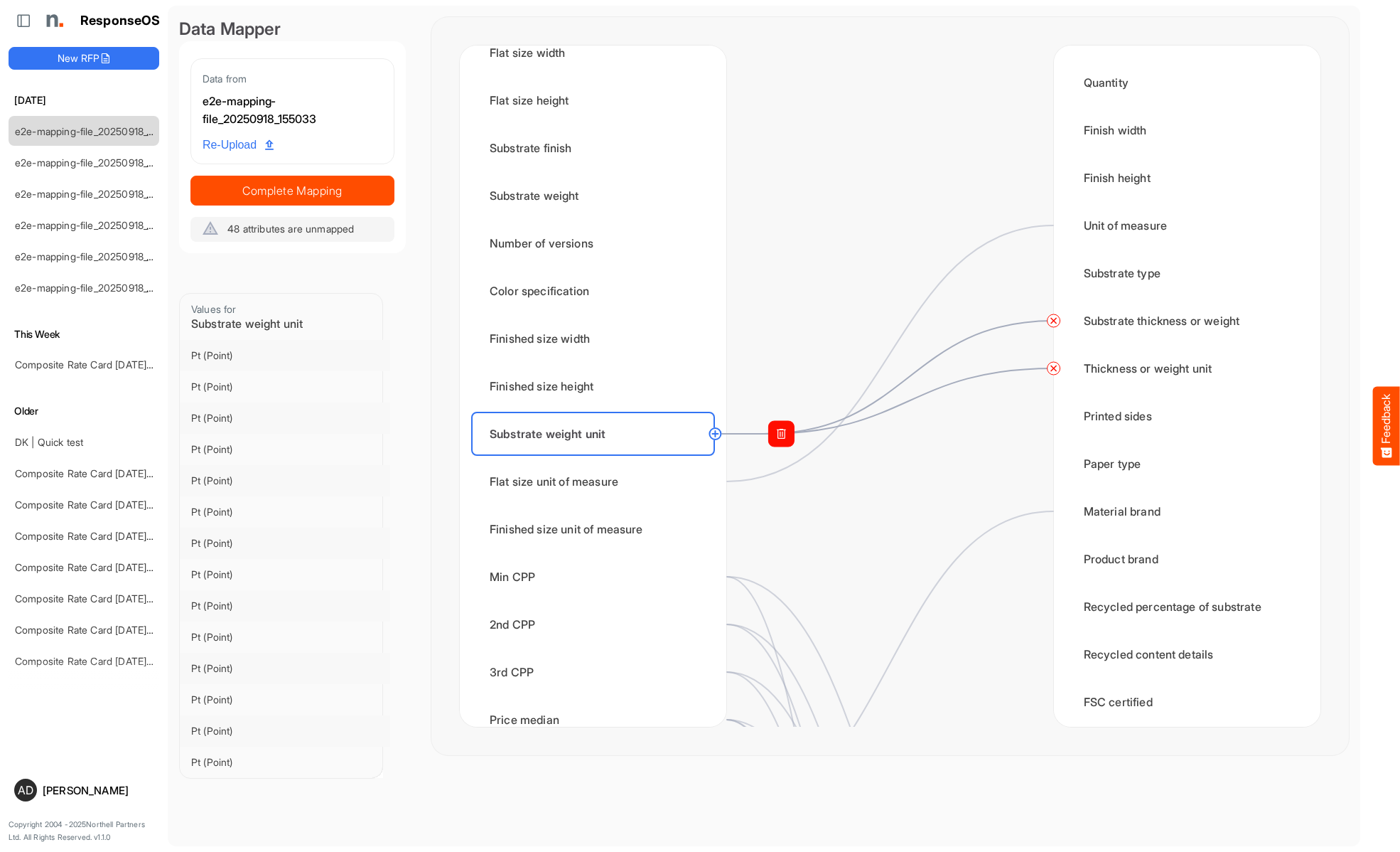 The width and height of the screenshot is (1400, 852). I want to click on div: FSC certified, so click(1187, 701).